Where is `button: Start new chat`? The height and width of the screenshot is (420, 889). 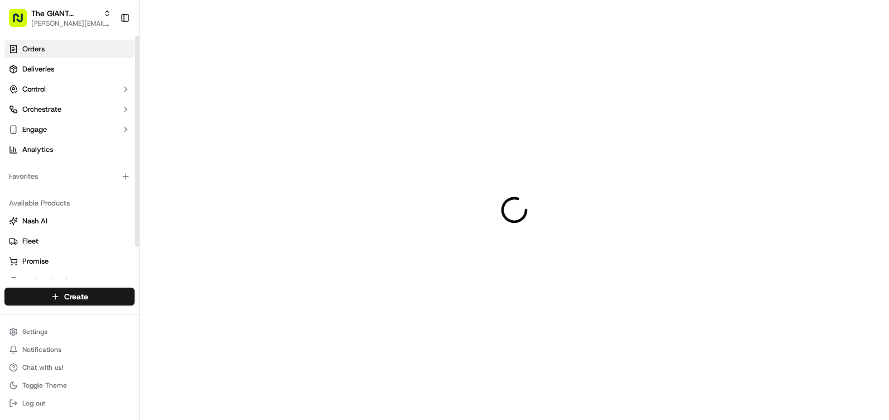
button: Start new chat is located at coordinates (196, 117).